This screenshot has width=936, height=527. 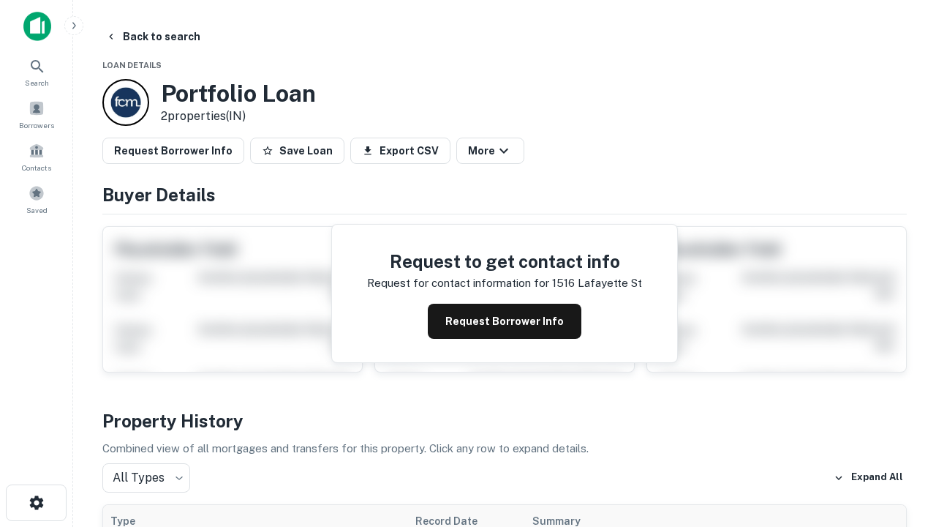 I want to click on p: Request for contact information for, so click(x=458, y=283).